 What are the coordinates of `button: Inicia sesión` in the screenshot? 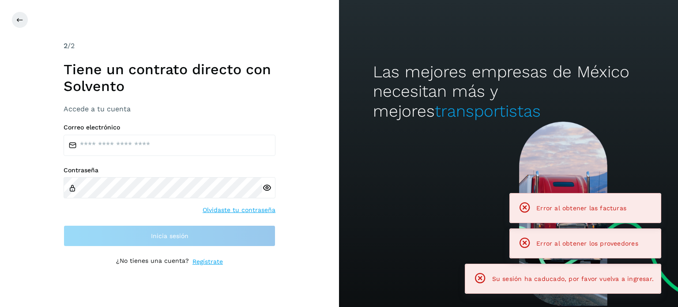 It's located at (169, 236).